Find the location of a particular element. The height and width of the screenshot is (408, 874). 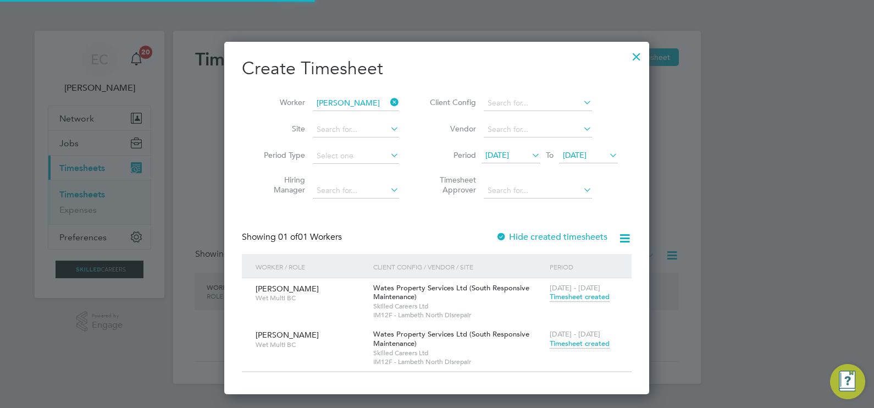

label: Site is located at coordinates (280, 129).